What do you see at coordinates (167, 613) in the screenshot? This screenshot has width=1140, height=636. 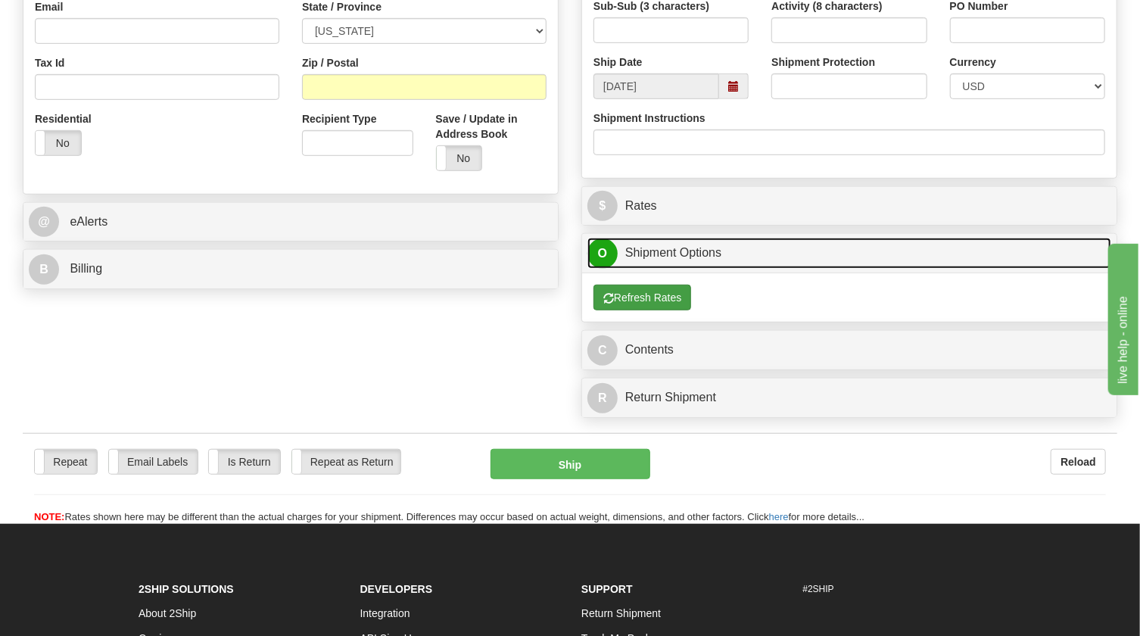 I see `a: About 2Ship` at bounding box center [167, 613].